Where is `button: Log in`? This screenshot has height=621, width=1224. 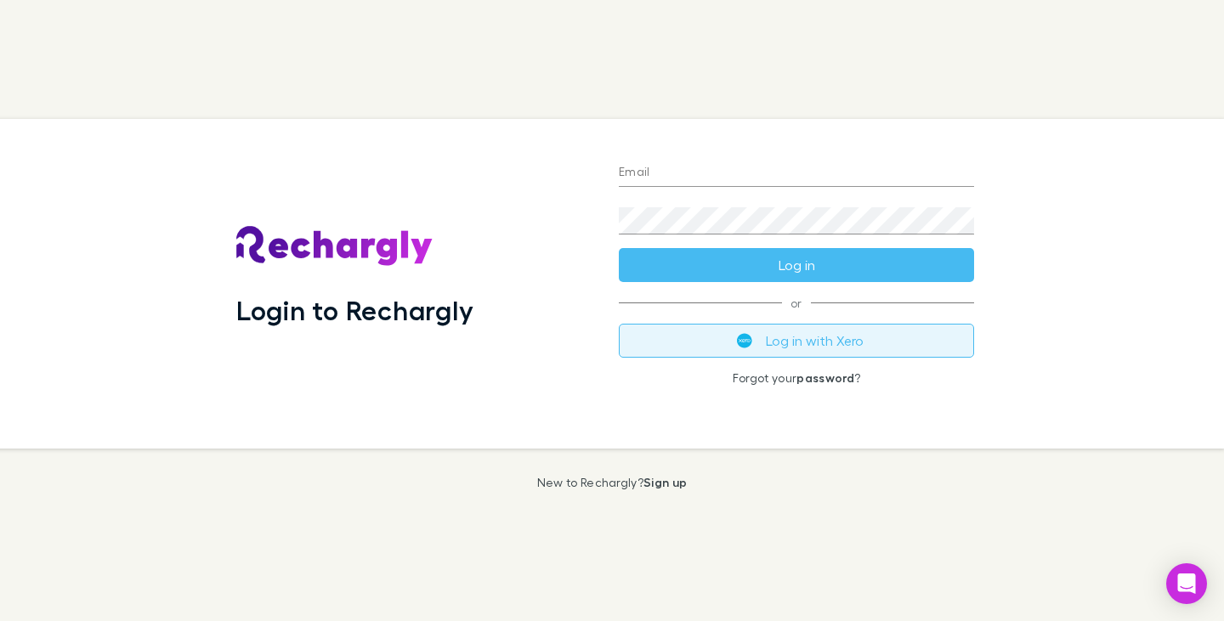
button: Log in is located at coordinates (796, 265).